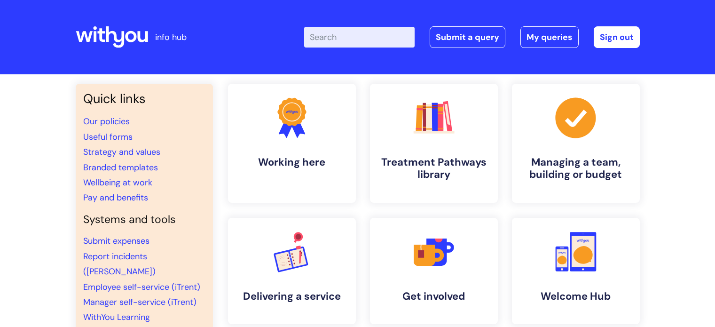  Describe the element at coordinates (140, 302) in the screenshot. I see `a: Manager self-service (iTrent)` at that location.